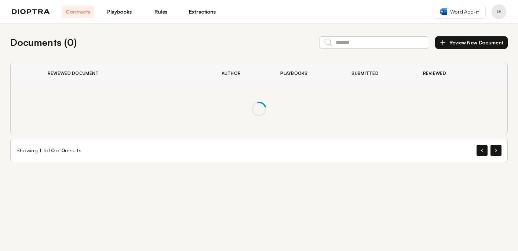 The width and height of the screenshot is (518, 251). I want to click on th: Reviewed, so click(447, 73).